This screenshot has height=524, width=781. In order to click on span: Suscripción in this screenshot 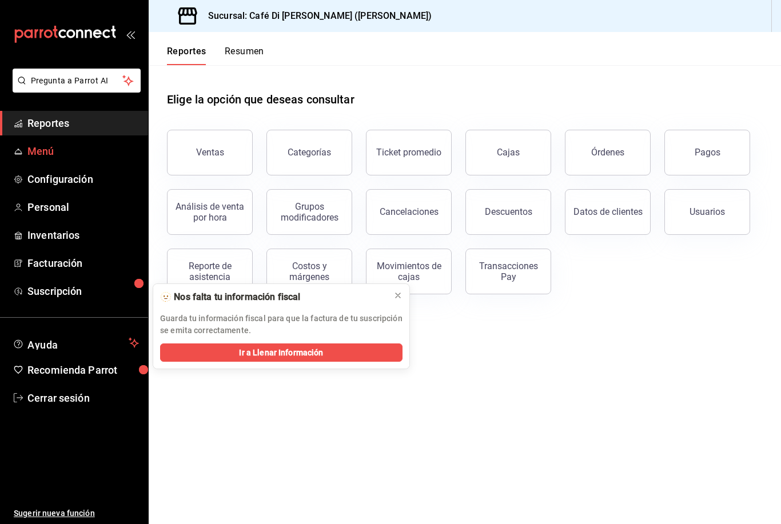, I will do `click(83, 291)`.